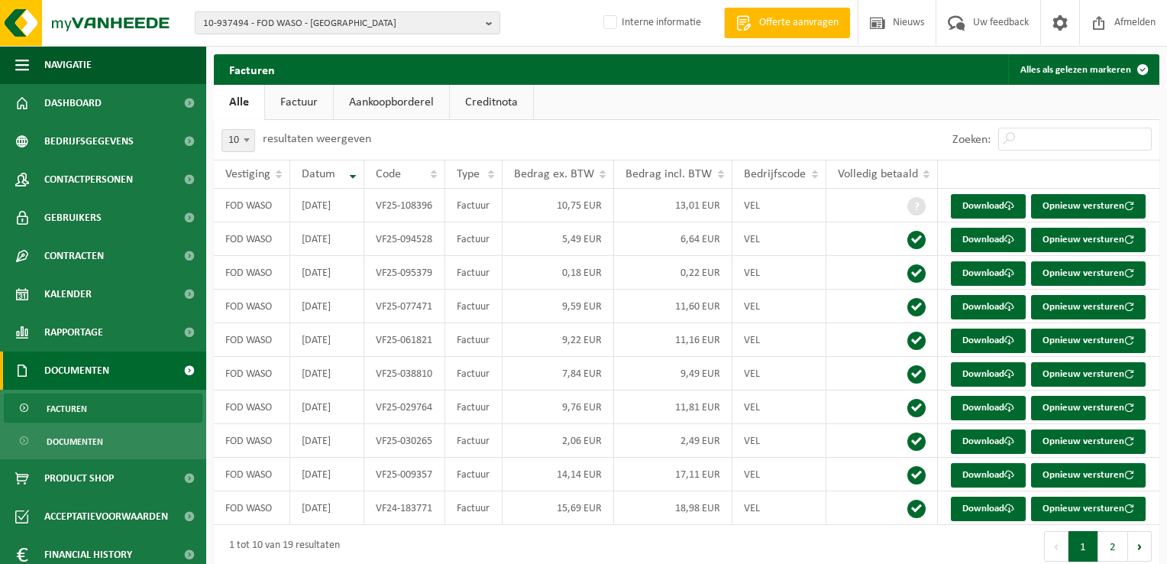 The image size is (1167, 564). I want to click on td: 11,60 EUR, so click(673, 306).